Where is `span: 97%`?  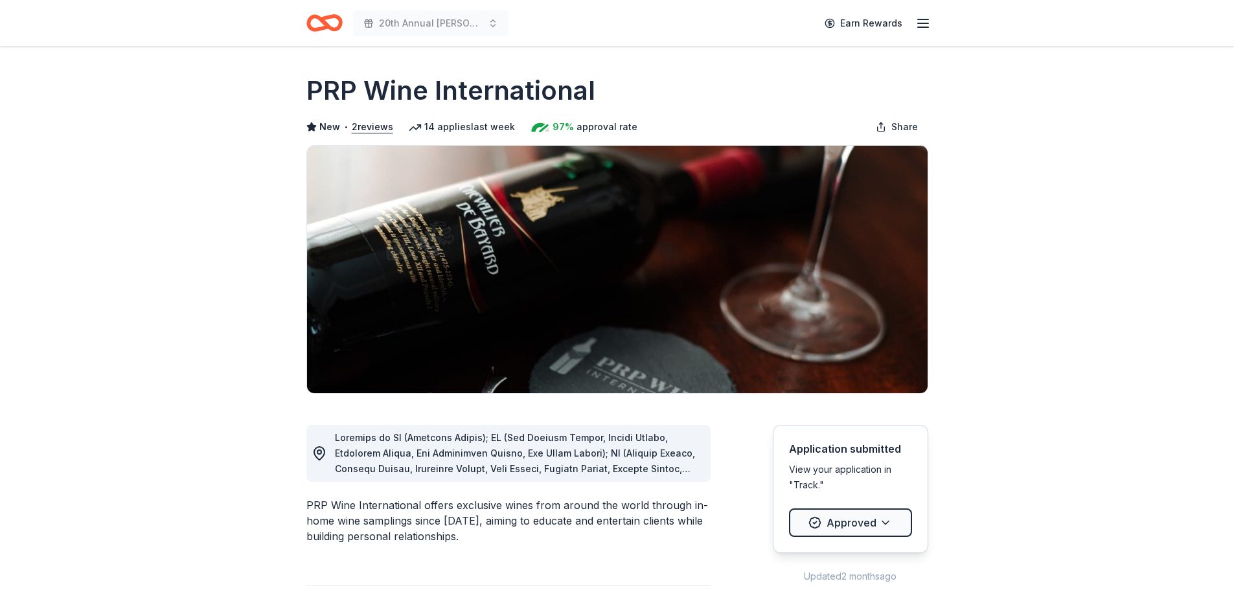 span: 97% is located at coordinates (563, 127).